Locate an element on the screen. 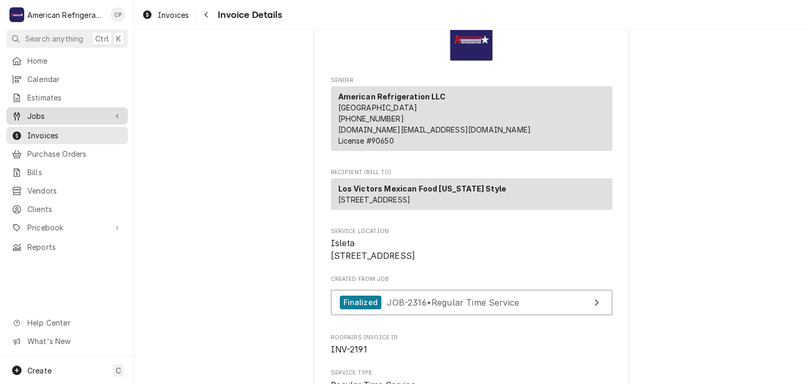 This screenshot has width=808, height=384. span: Bills is located at coordinates (75, 172).